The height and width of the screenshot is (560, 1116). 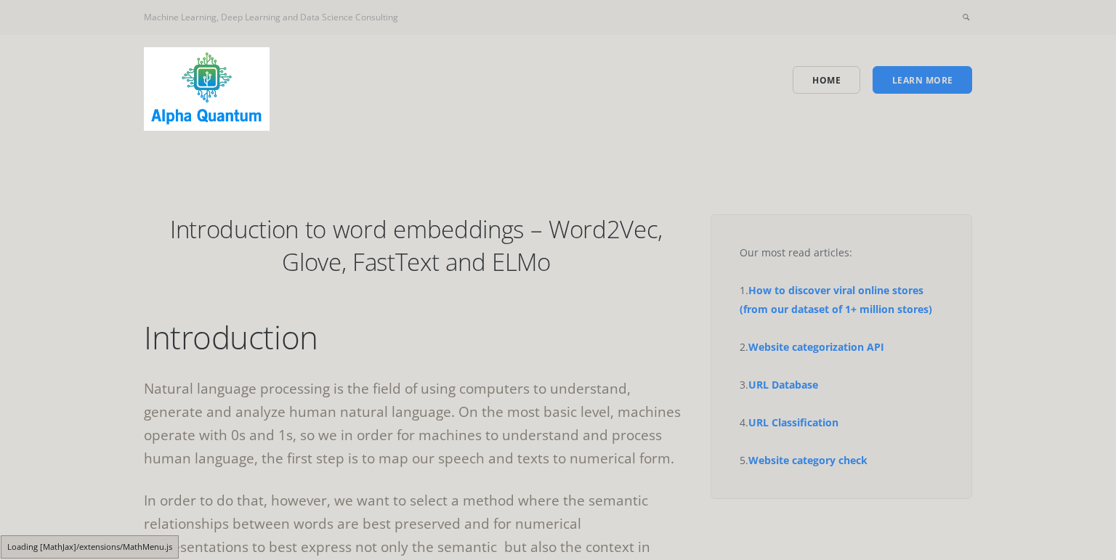 What do you see at coordinates (793, 422) in the screenshot?
I see `a: URL Classification` at bounding box center [793, 422].